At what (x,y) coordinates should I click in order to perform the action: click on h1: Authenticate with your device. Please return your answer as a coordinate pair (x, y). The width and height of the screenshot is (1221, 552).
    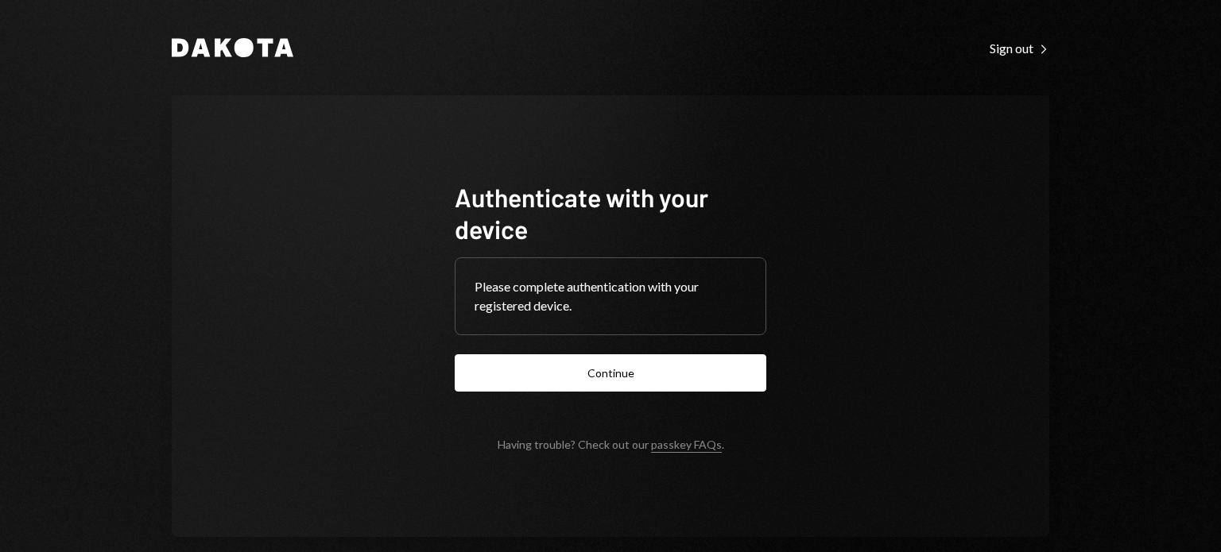
    Looking at the image, I should click on (610, 213).